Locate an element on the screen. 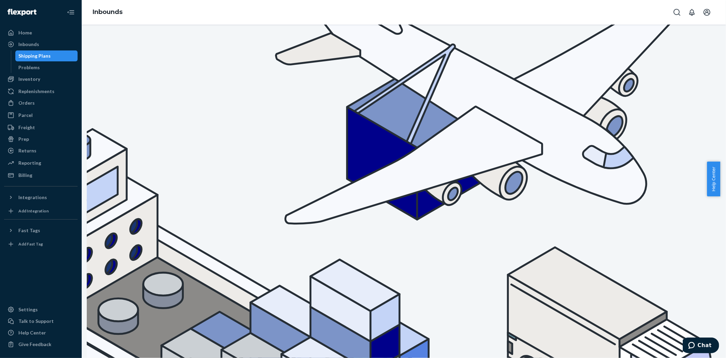 This screenshot has height=358, width=726. button: Give Feedback is located at coordinates (41, 344).